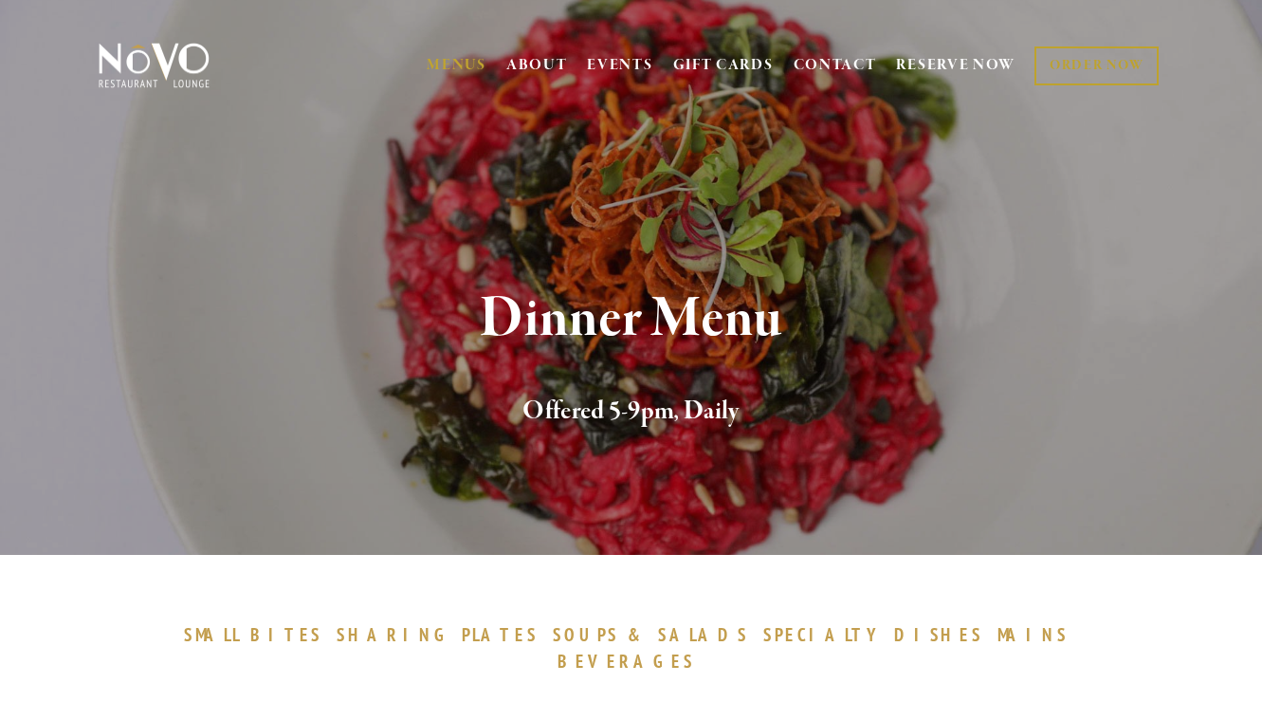 The image size is (1262, 720). What do you see at coordinates (1038, 634) in the screenshot?
I see `a: MAINS` at bounding box center [1038, 634].